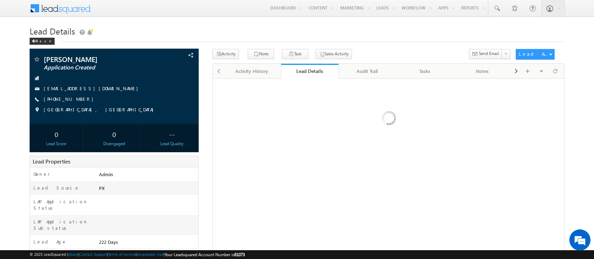 Image resolution: width=594 pixels, height=259 pixels. What do you see at coordinates (56, 144) in the screenshot?
I see `div: Lead Score` at bounding box center [56, 144].